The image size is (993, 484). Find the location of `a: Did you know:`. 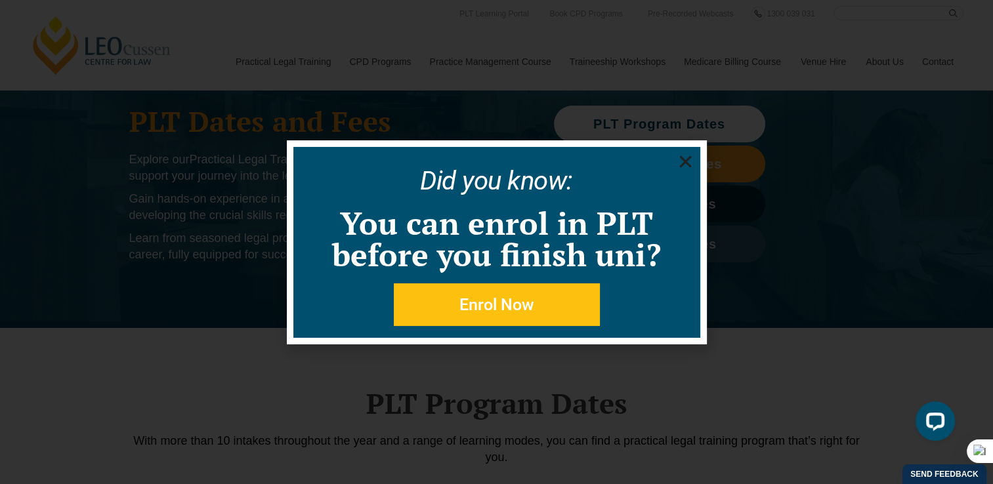

a: Did you know: is located at coordinates (496, 180).